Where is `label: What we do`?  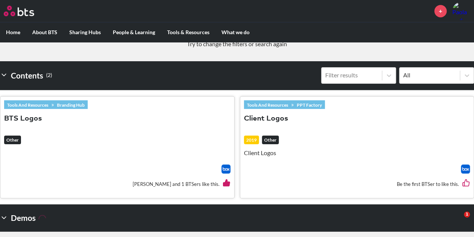
label: What we do is located at coordinates (235, 32).